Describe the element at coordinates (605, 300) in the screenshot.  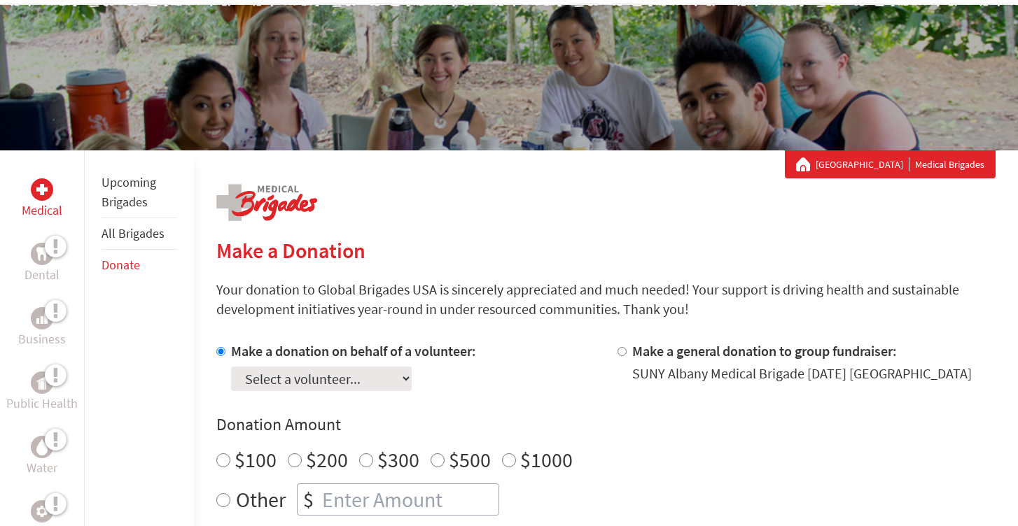
I see `p: Your donation to Global Brigades USA is sincerely appreciated and much needed! Your support is dr...` at that location.